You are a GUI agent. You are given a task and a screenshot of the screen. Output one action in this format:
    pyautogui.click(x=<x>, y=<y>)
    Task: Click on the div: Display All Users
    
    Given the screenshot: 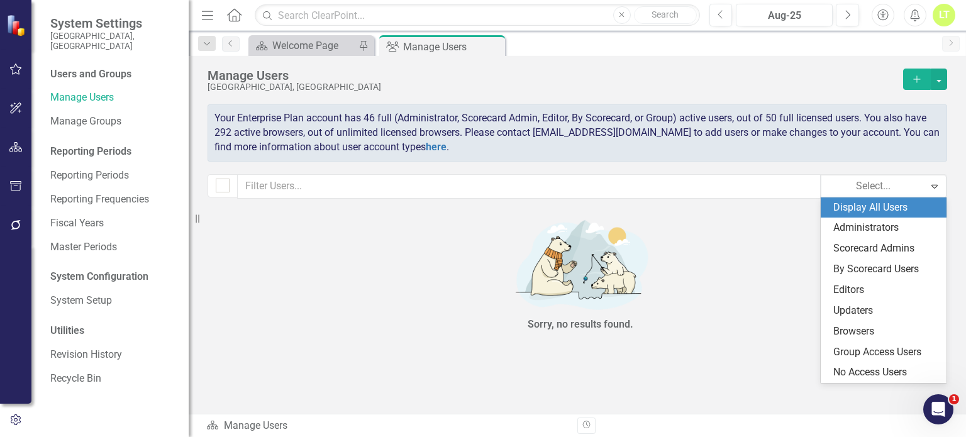 What is the action you would take?
    pyautogui.click(x=886, y=208)
    